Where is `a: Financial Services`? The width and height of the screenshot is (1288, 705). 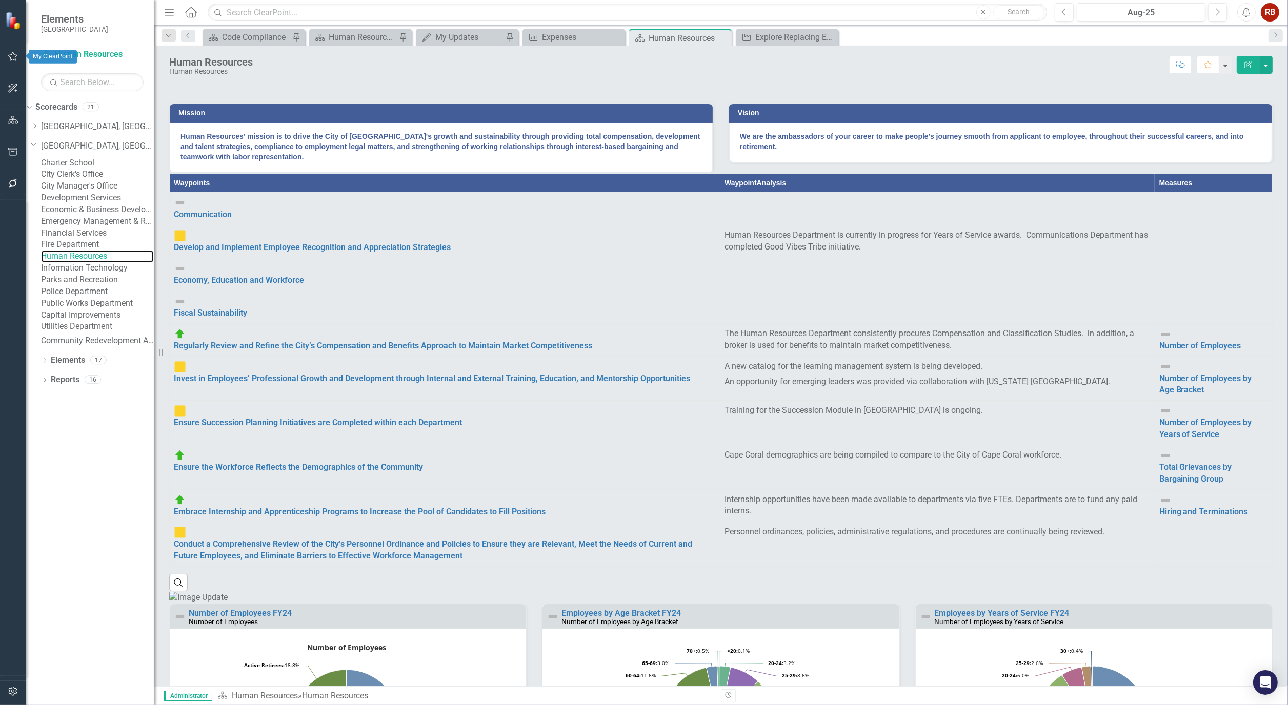 a: Financial Services is located at coordinates (97, 233).